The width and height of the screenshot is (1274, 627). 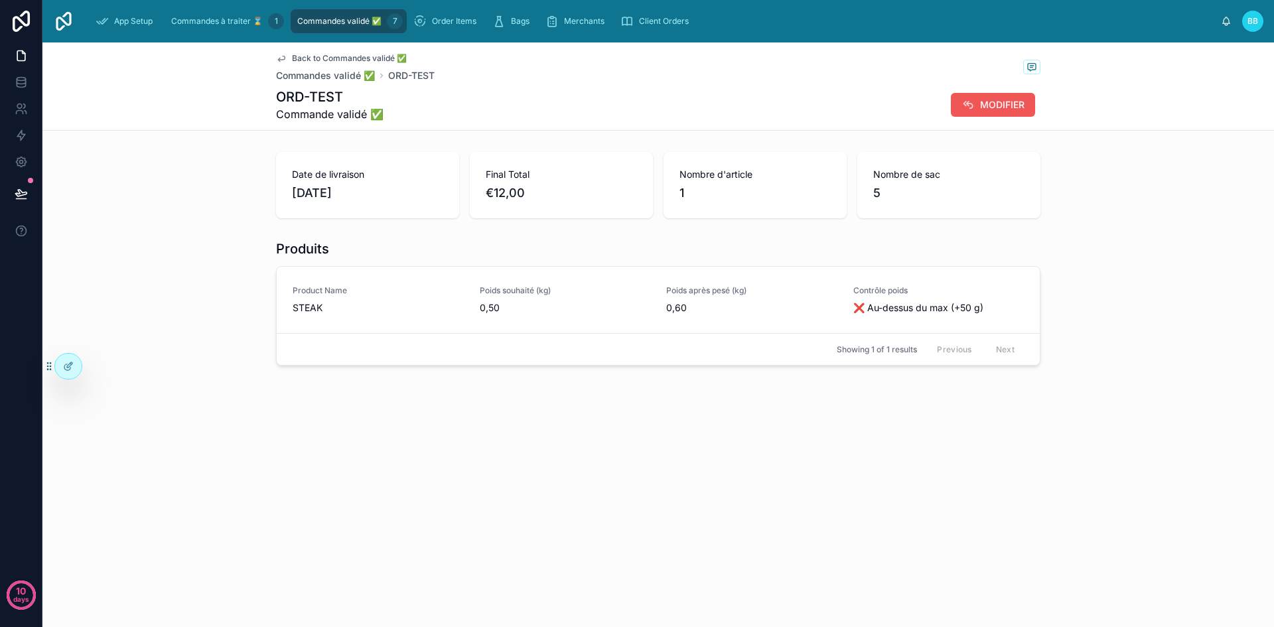 What do you see at coordinates (395, 21) in the screenshot?
I see `div: 7` at bounding box center [395, 21].